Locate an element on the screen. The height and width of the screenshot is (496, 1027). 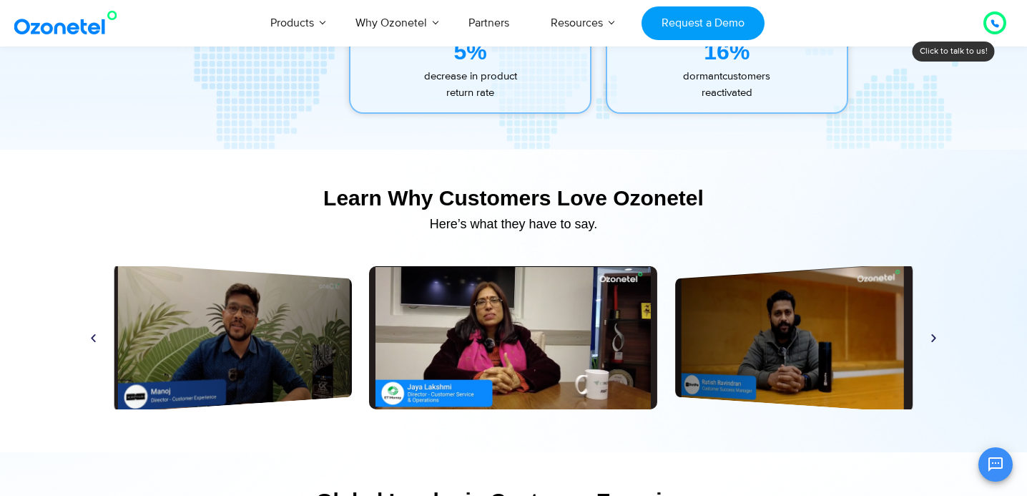
div: ET-Money.png is located at coordinates (513, 338).